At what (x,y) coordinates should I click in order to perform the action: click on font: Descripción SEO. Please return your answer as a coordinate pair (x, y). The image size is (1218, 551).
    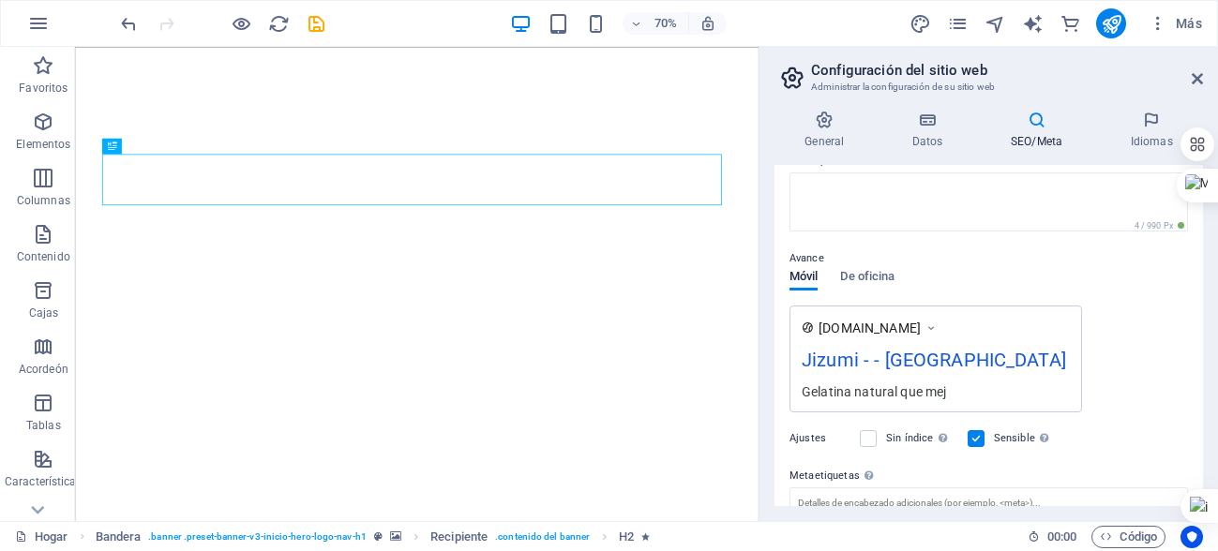
    Looking at the image, I should click on (829, 160).